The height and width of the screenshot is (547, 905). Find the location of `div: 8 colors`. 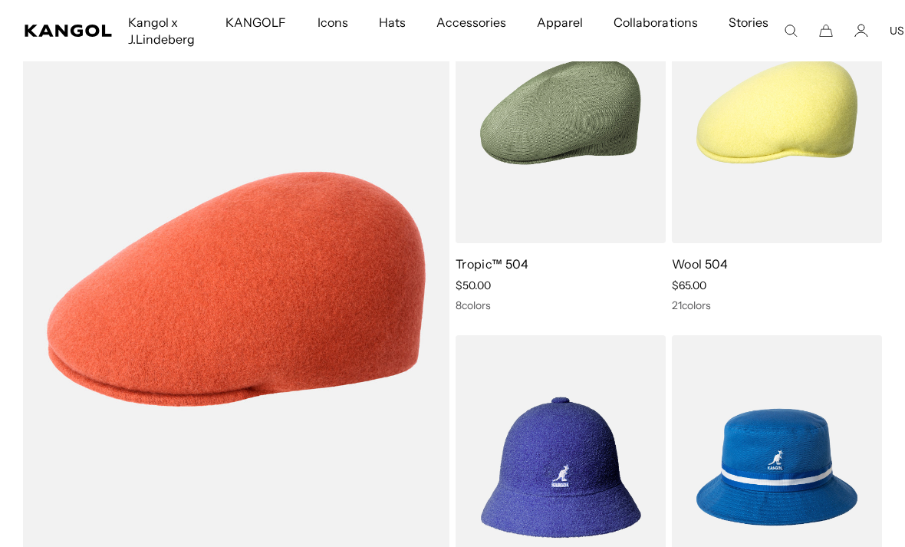

div: 8 colors is located at coordinates (561, 305).